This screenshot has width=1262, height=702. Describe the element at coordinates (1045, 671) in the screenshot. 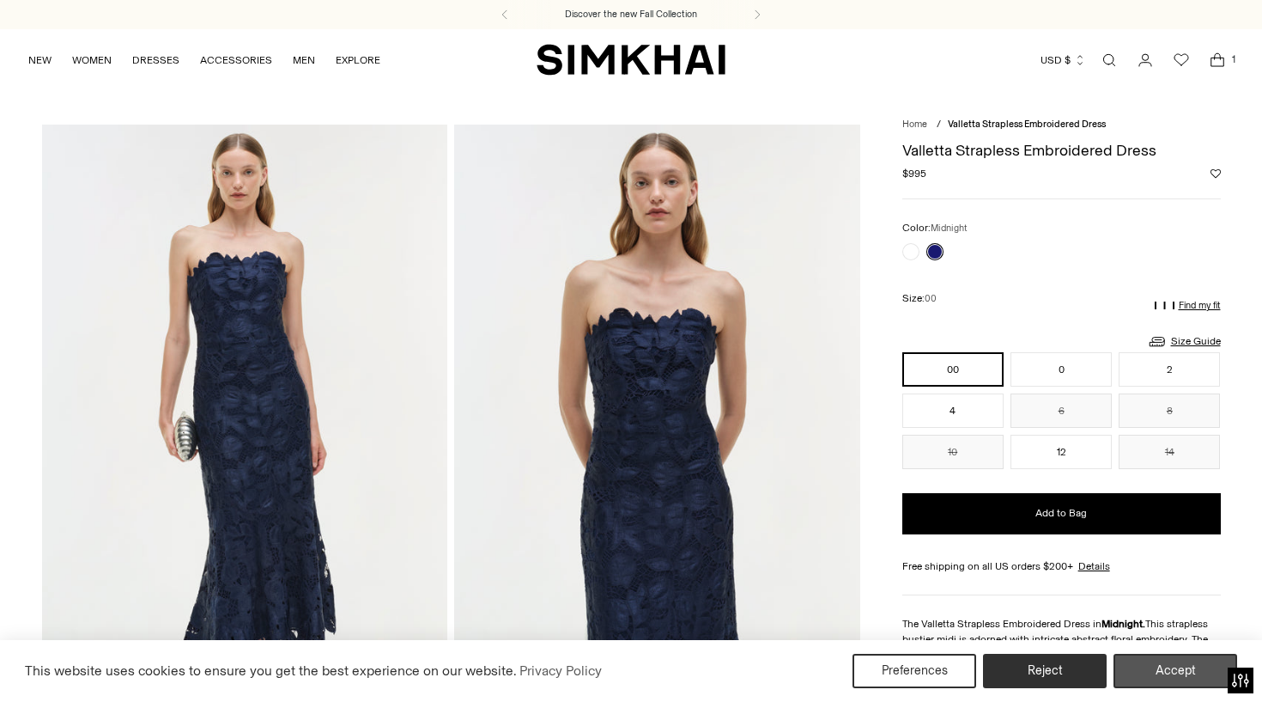

I see `button: Reject` at that location.